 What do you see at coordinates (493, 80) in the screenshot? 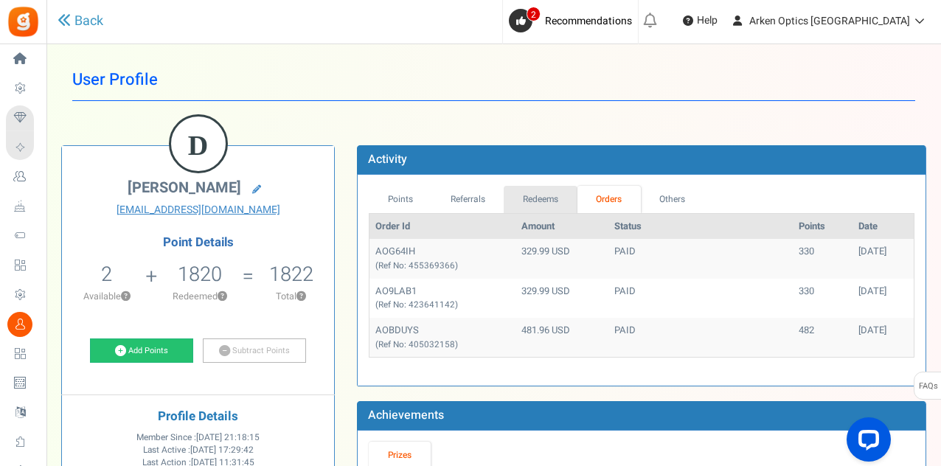
I see `h1: User Profile` at bounding box center [493, 80].